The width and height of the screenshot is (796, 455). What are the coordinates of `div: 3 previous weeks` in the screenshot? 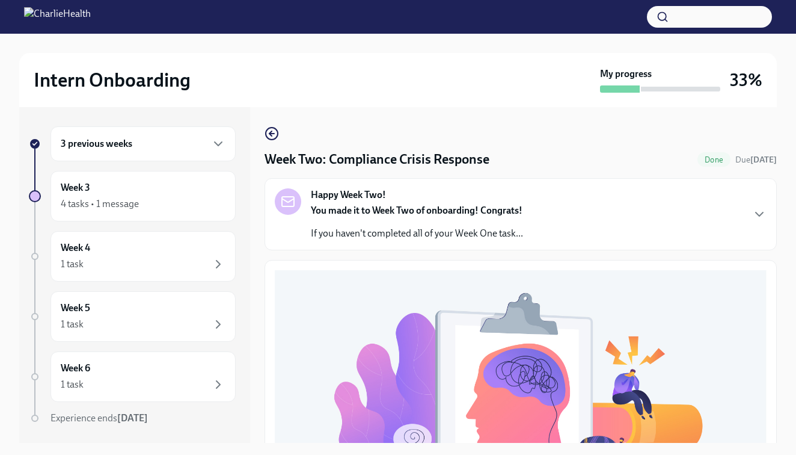 It's located at (143, 144).